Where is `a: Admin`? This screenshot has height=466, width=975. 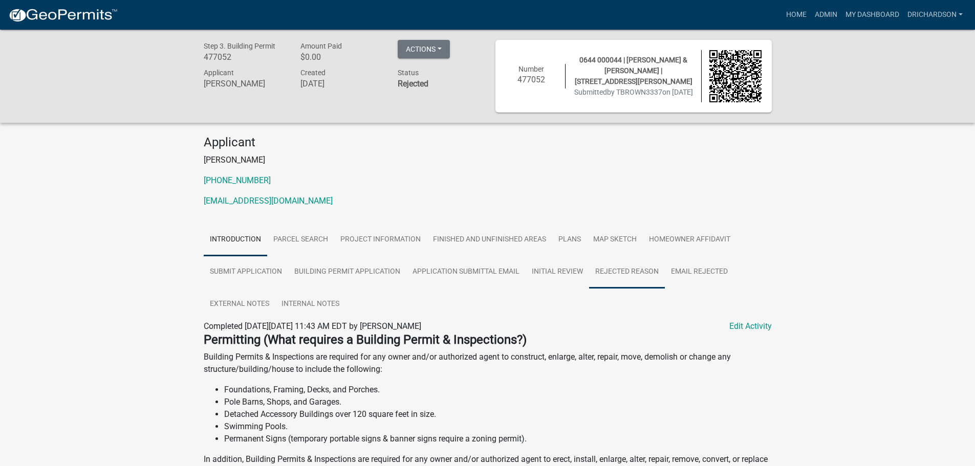
a: Admin is located at coordinates (826, 15).